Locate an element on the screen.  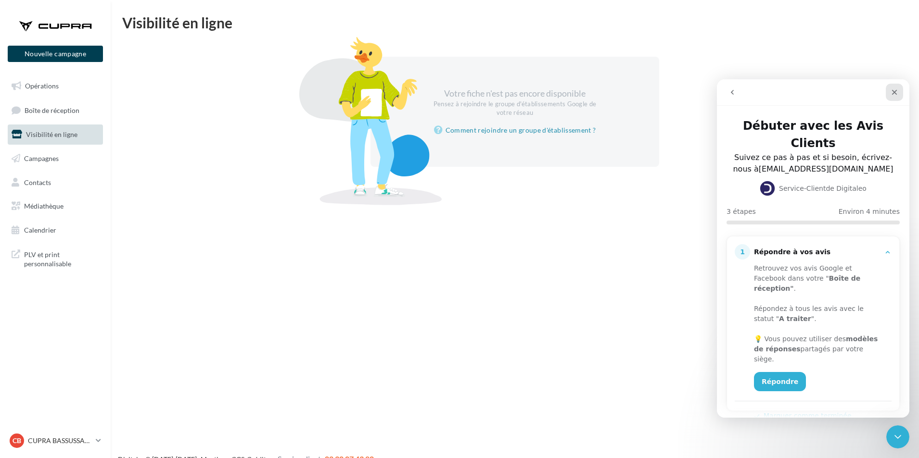
span: Médiathèque is located at coordinates (44, 206).